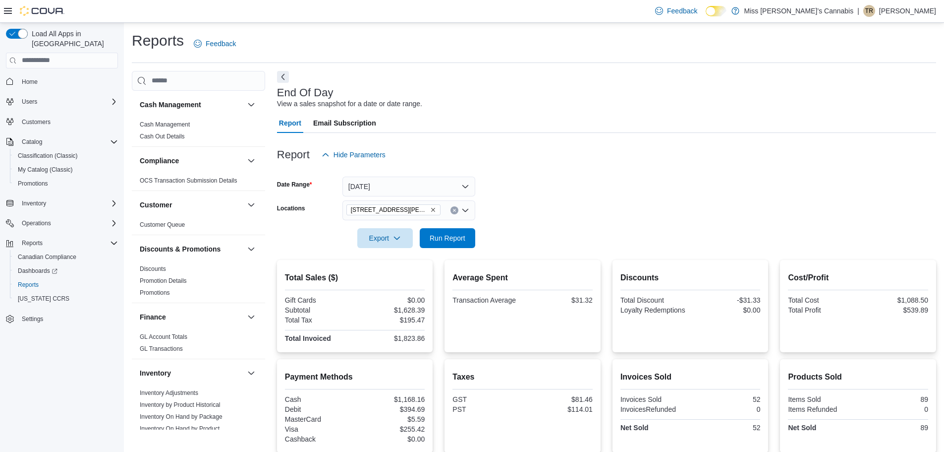 This screenshot has width=944, height=452. What do you see at coordinates (870, 11) in the screenshot?
I see `div: Tabitha Robinson` at bounding box center [870, 11].